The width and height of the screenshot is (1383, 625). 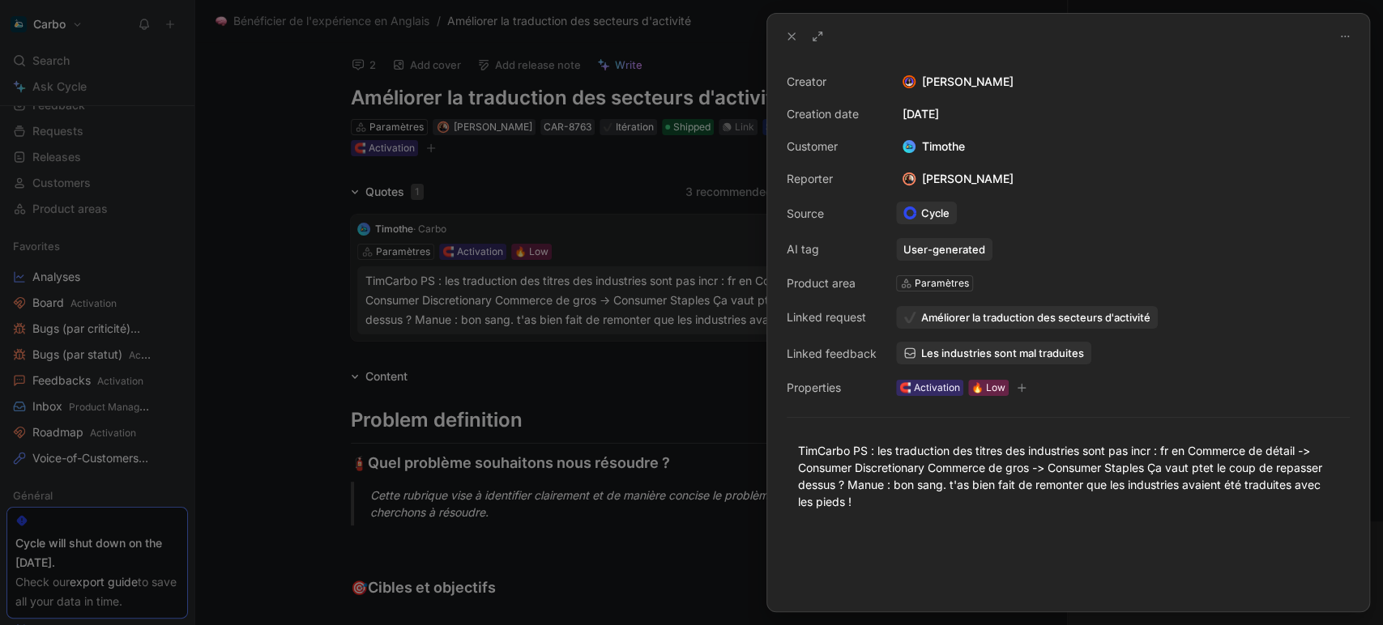 I want to click on div: 🧲 Activation, so click(x=929, y=388).